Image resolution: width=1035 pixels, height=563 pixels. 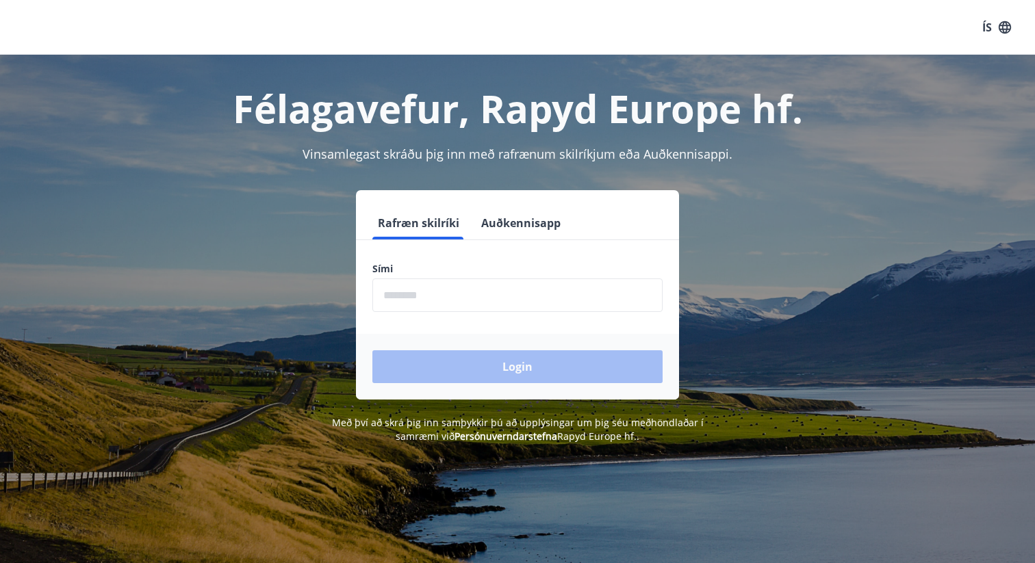 What do you see at coordinates (418, 223) in the screenshot?
I see `button: Rafræn skilríki` at bounding box center [418, 223].